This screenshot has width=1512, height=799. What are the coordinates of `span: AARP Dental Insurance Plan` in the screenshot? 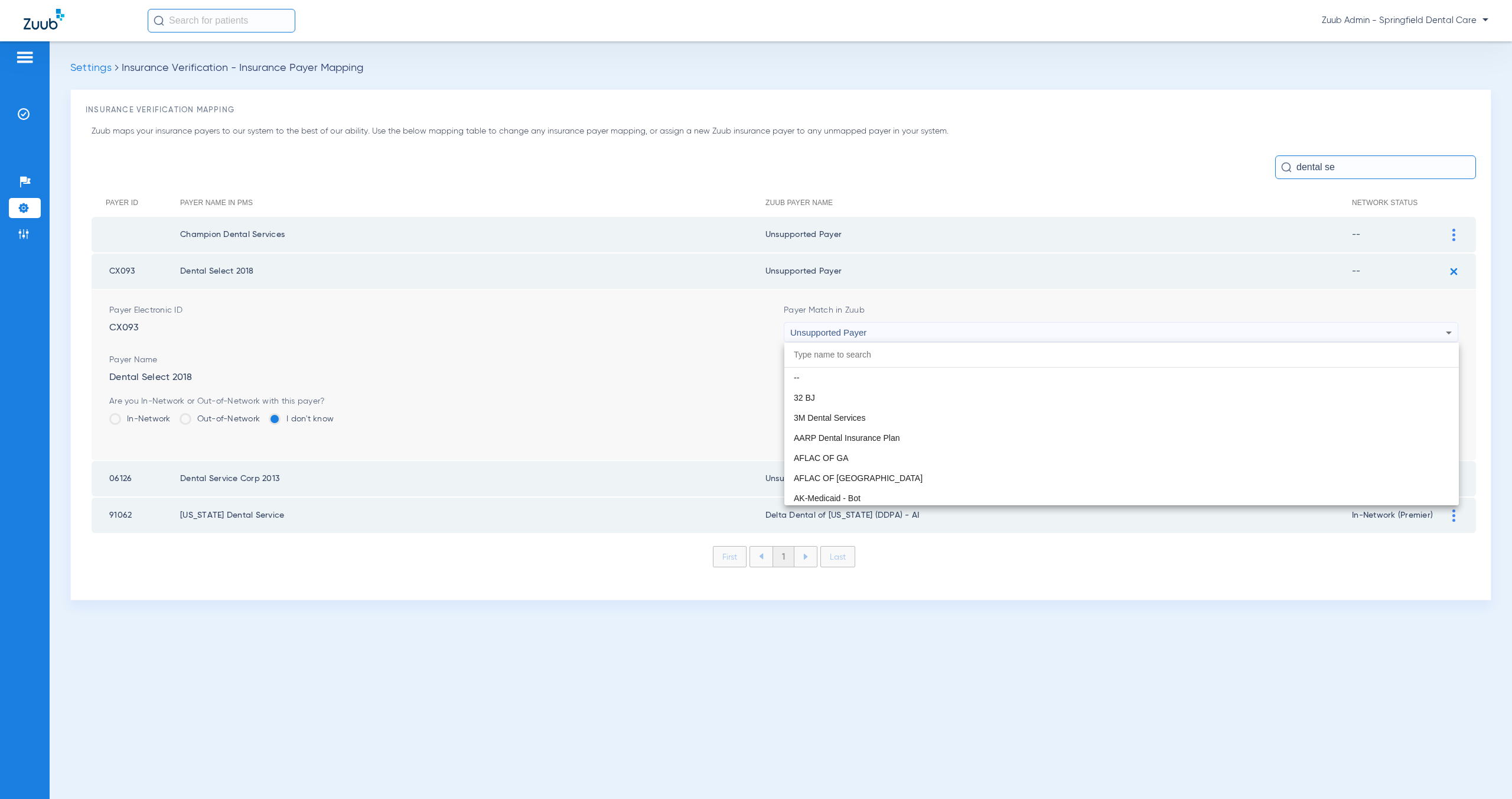 It's located at (848, 437).